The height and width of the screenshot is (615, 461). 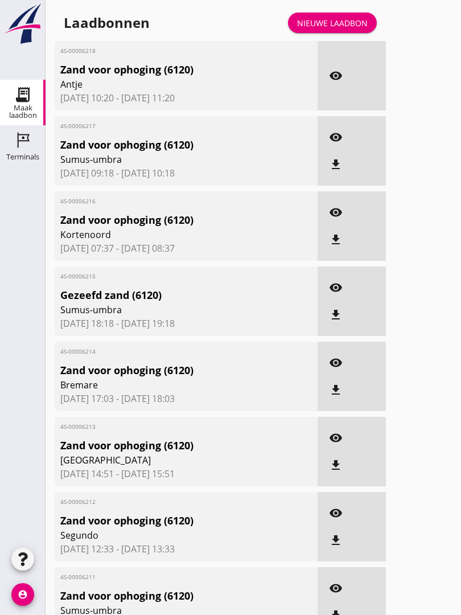 I want to click on span: Kortenoord, so click(x=165, y=235).